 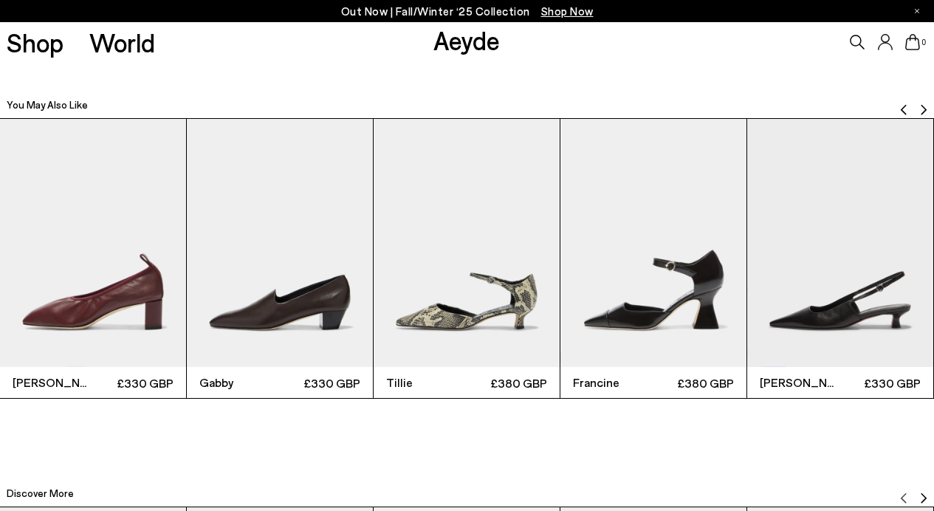 What do you see at coordinates (280, 243) in the screenshot?
I see `img: Gabby Almond-Toe Loafers` at bounding box center [280, 243].